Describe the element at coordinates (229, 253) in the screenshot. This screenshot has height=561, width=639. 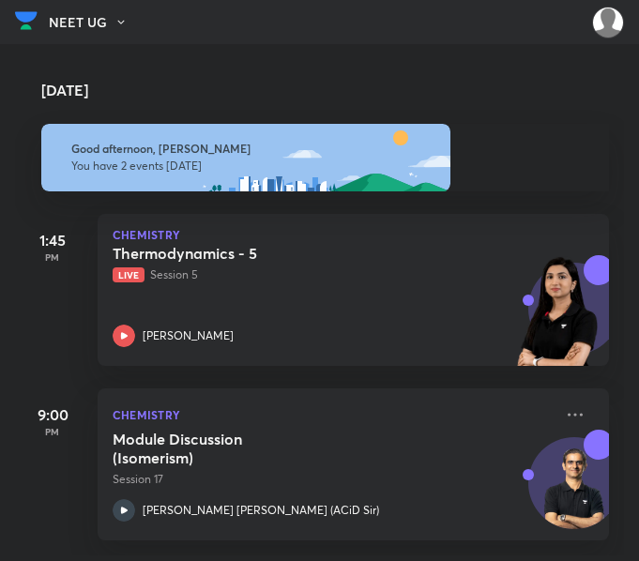
I see `h5: Thermodynamics - 5` at that location.